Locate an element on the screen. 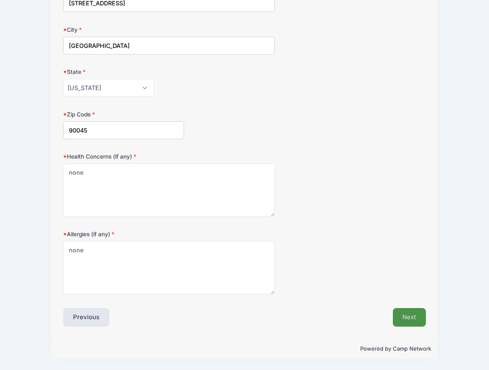 The width and height of the screenshot is (489, 370). label: State is located at coordinates (123, 72).